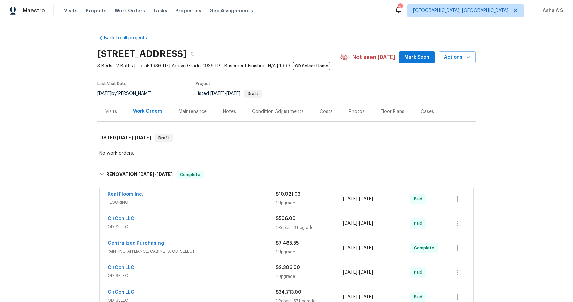  What do you see at coordinates (417, 57) in the screenshot?
I see `span: Mark Seen` at bounding box center [417, 57].